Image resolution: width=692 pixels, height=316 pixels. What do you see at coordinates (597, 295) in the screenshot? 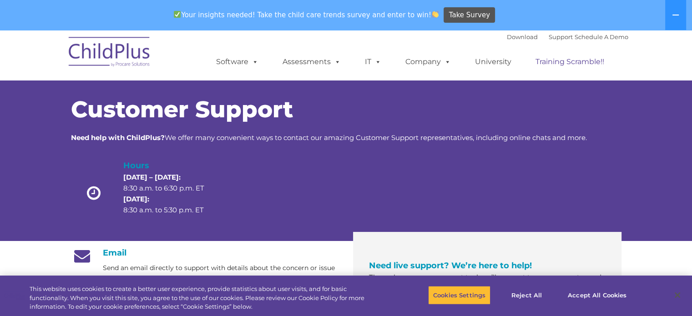
I see `button: Accept All Cookies` at bounding box center [597, 295].